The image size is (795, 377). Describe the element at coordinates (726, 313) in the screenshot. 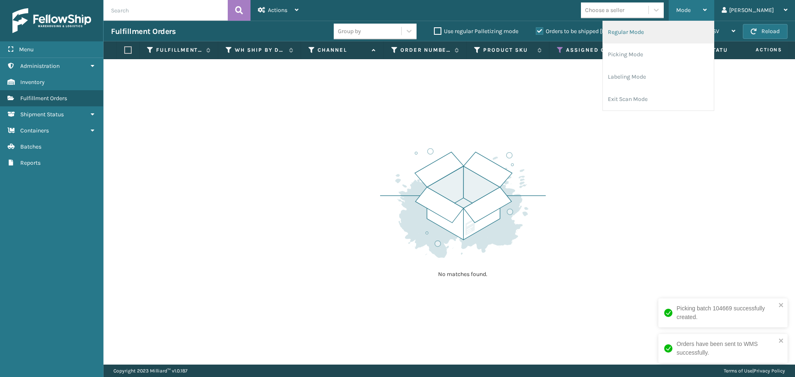

I see `div: Picking batch 104669 successfully created.` at that location.